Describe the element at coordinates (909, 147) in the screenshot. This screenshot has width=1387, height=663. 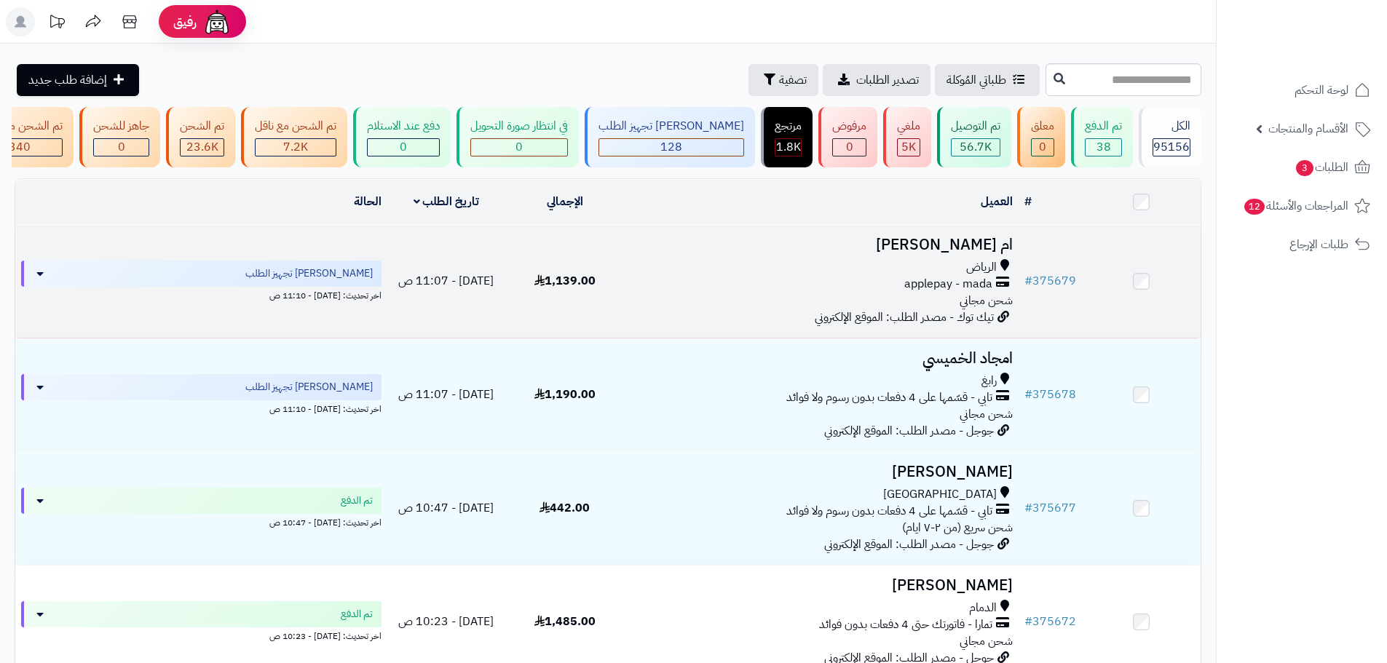
I see `div: 4975` at that location.